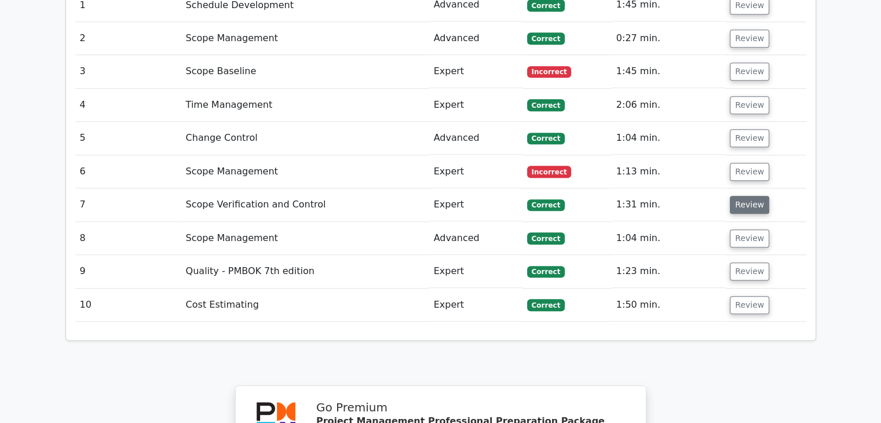  What do you see at coordinates (305, 204) in the screenshot?
I see `td: Scope Verification and Control` at bounding box center [305, 204].